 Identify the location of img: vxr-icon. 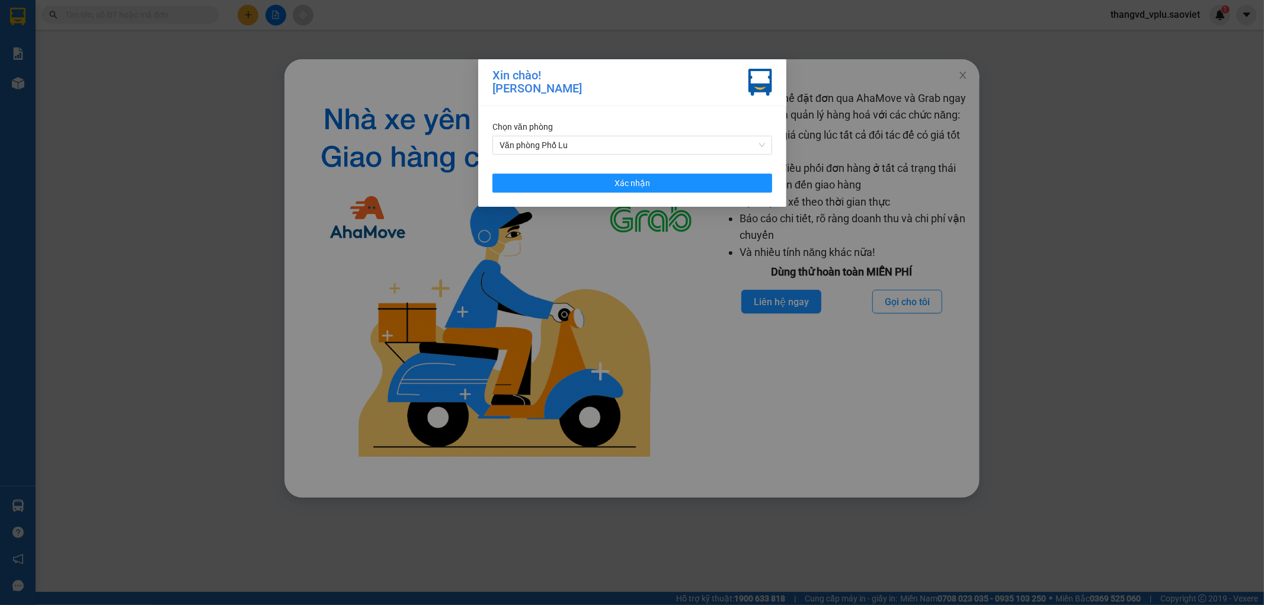
(760, 82).